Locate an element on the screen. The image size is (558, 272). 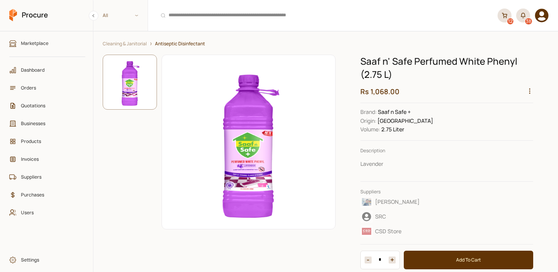
a: Settings is located at coordinates (47, 260).